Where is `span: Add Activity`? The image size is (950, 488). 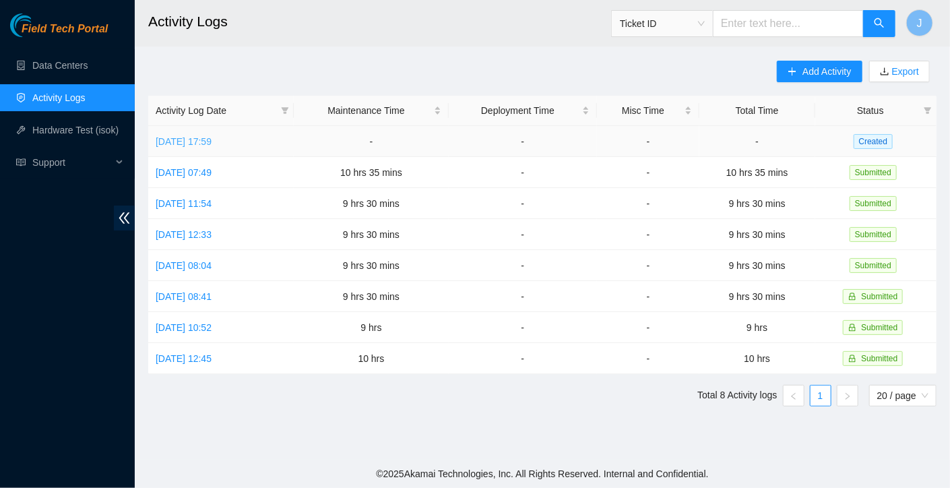 span: Add Activity is located at coordinates (827, 71).